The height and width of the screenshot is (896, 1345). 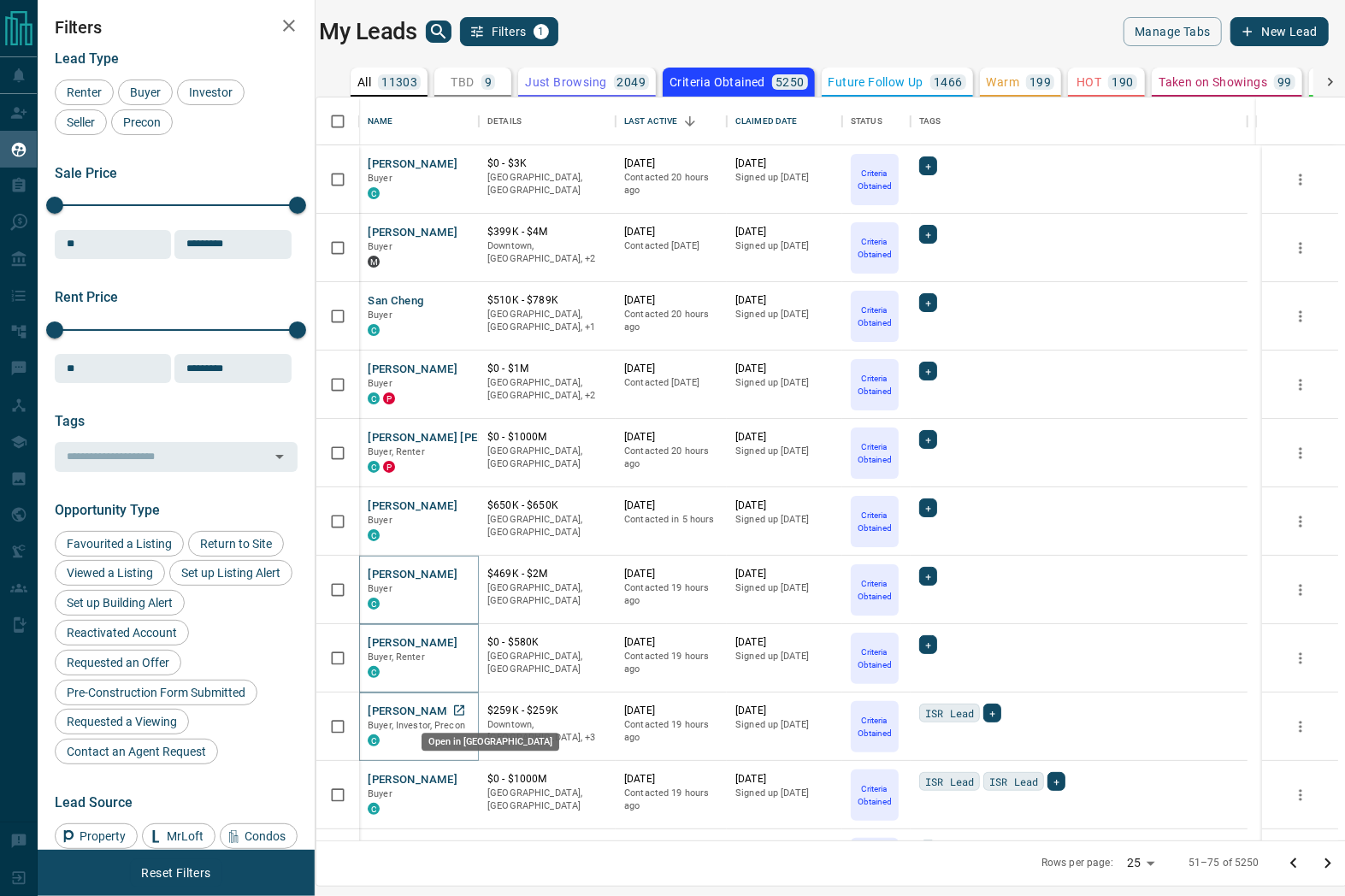 What do you see at coordinates (690, 121) in the screenshot?
I see `button: Sort` at bounding box center [690, 121].